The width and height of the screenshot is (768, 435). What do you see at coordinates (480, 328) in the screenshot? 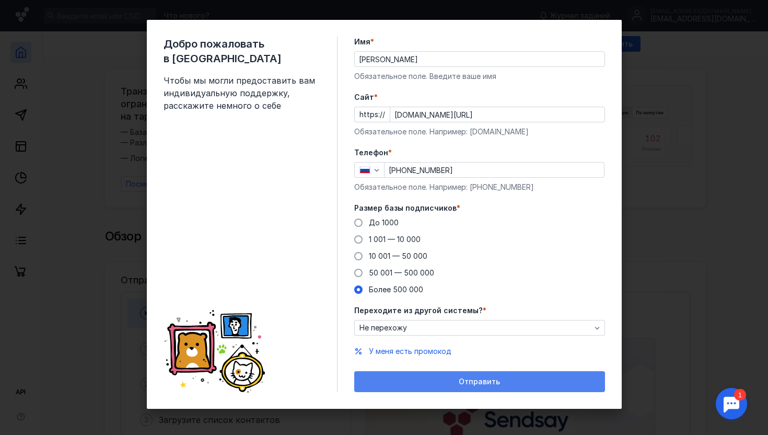
I see `button: Не перехожу` at bounding box center [480, 328].